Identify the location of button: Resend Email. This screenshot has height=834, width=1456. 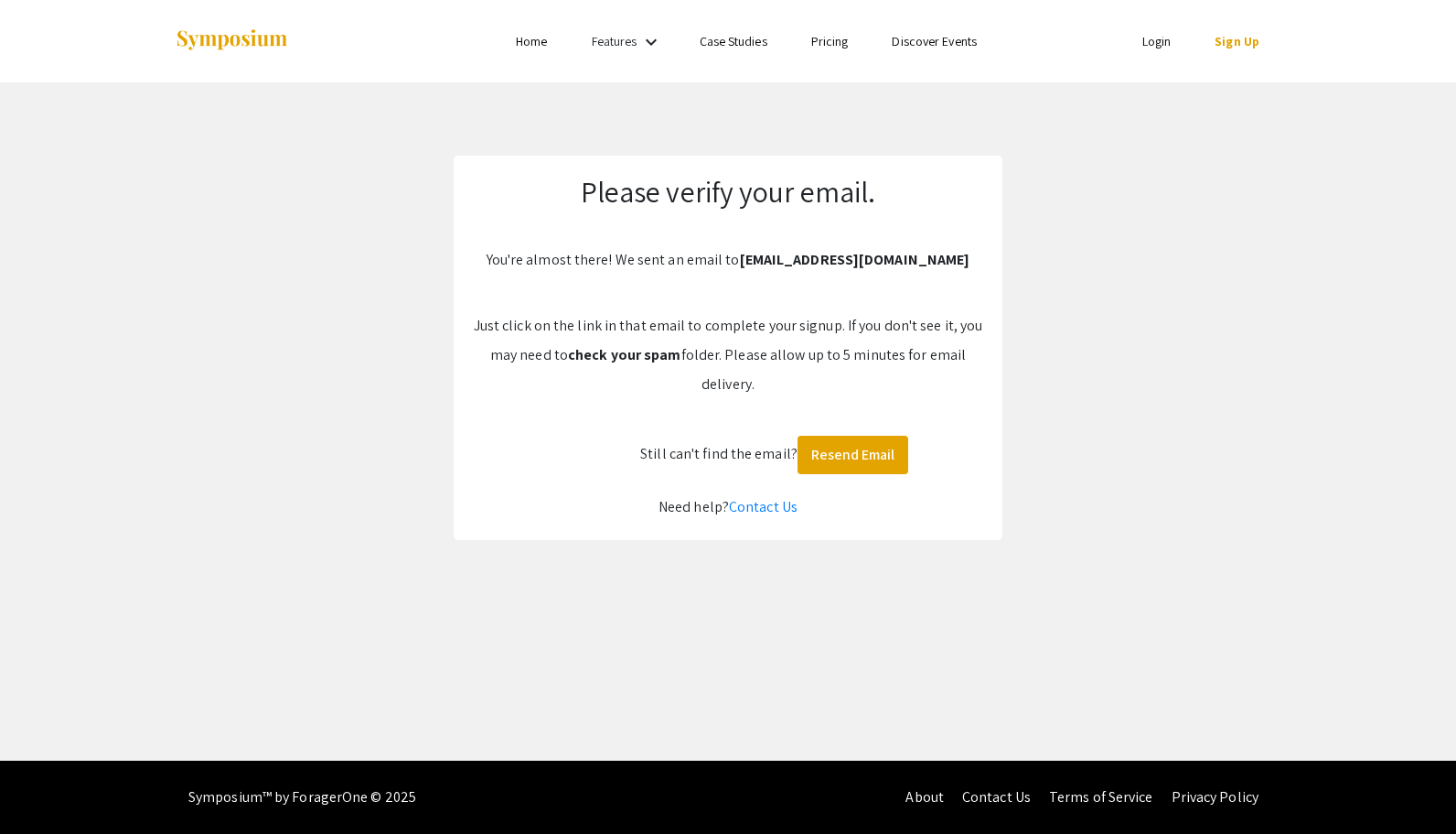
(853, 455).